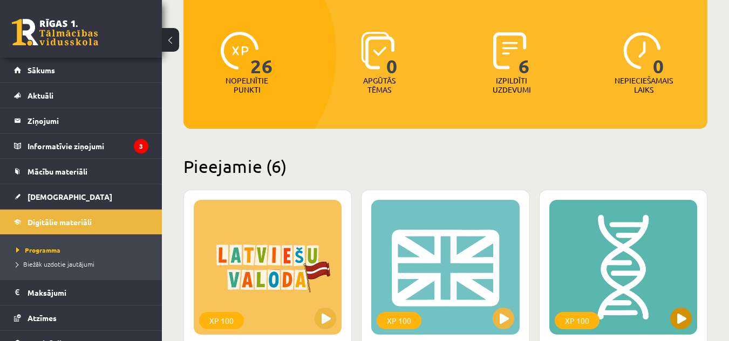 The width and height of the screenshot is (729, 341). Describe the element at coordinates (41, 70) in the screenshot. I see `span: Sākums` at that location.